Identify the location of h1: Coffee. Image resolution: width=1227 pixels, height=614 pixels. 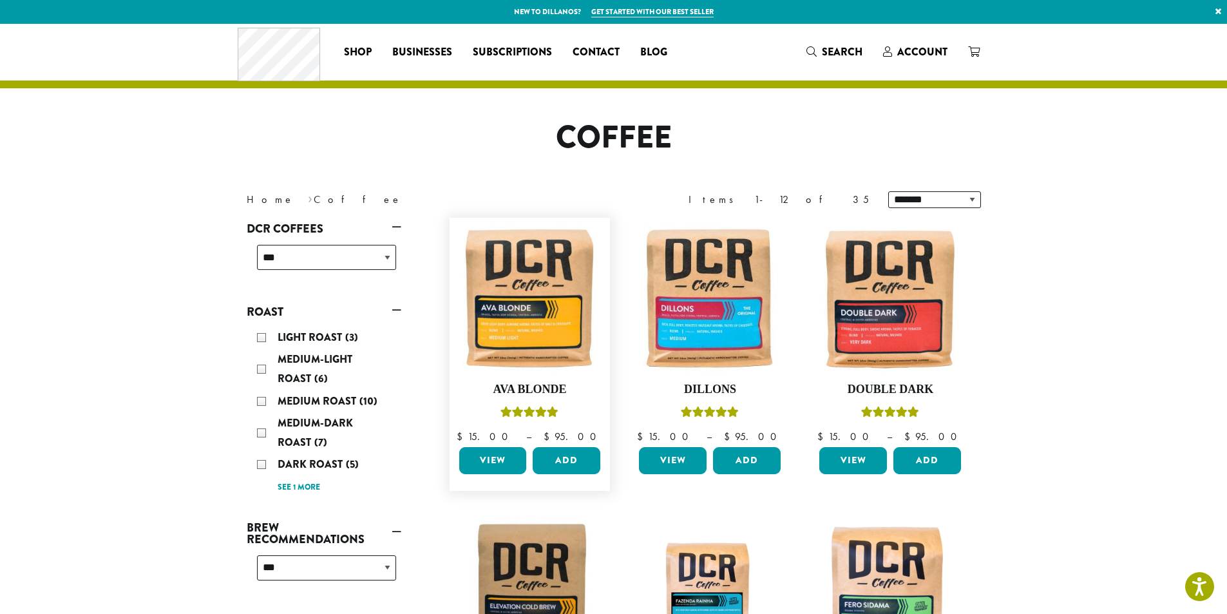
(614, 138).